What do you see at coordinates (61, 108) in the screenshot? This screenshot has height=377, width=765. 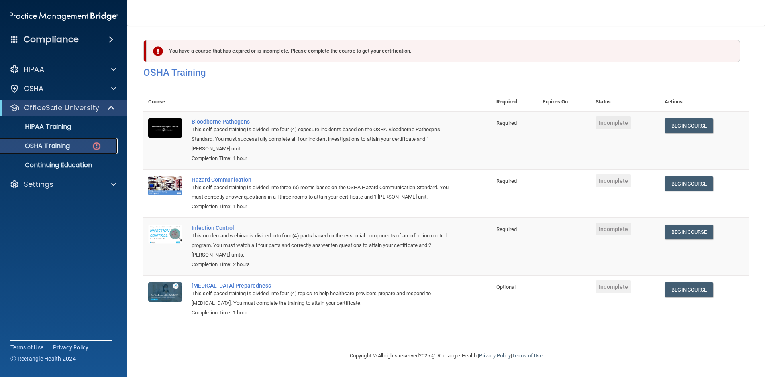 I see `p: OfficeSafe University` at bounding box center [61, 108].